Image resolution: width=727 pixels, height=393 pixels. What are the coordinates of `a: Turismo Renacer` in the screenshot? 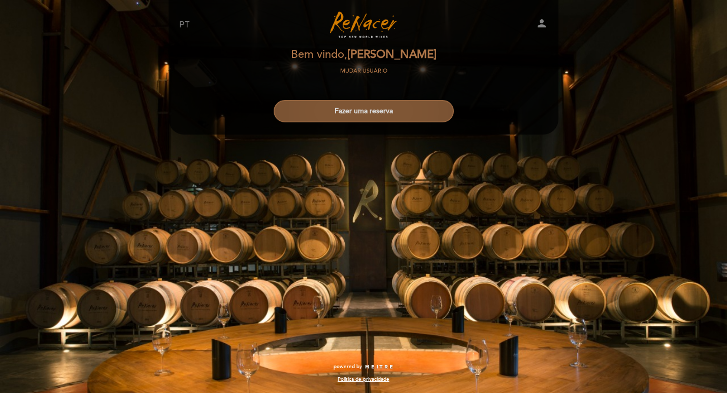 It's located at (363, 25).